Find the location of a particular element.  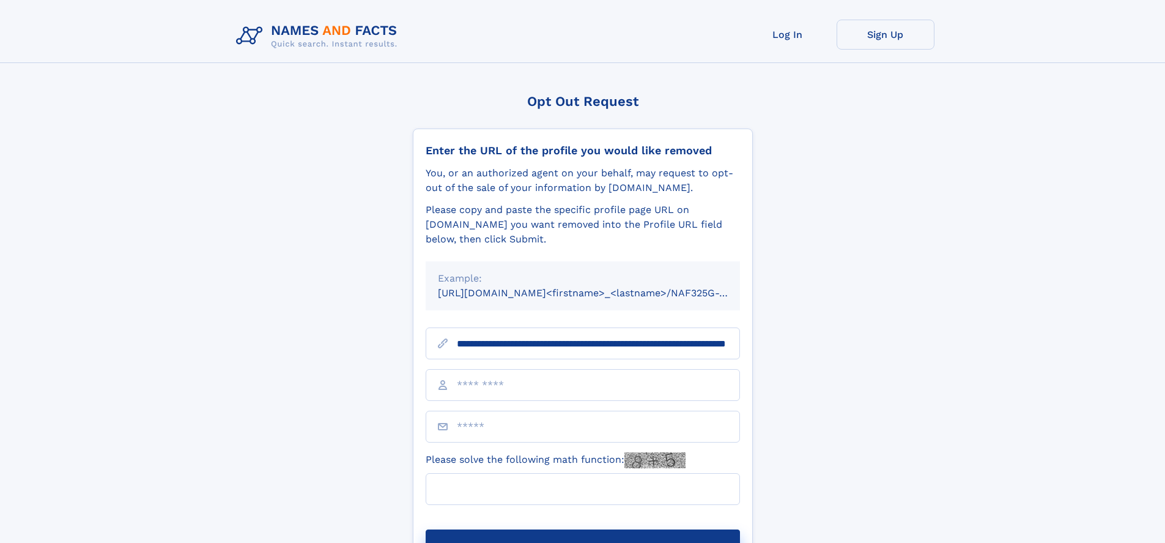

div: Example: is located at coordinates (583, 278).